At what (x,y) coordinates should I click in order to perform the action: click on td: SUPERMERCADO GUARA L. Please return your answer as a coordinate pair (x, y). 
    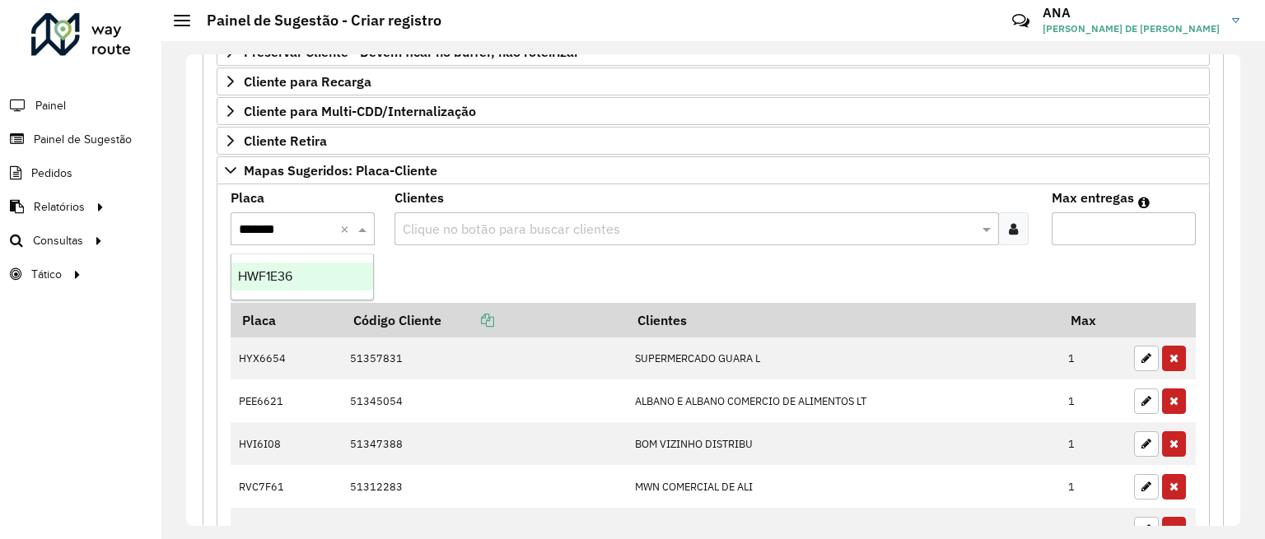
    Looking at the image, I should click on (843, 359).